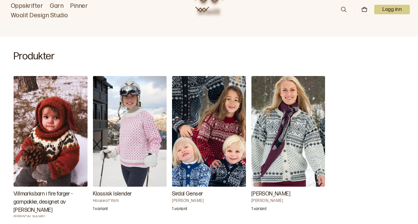 The image size is (418, 224). Describe the element at coordinates (51, 147) in the screenshot. I see `a: Villmarksbarn i fire farger - garnpakke, designet av Linka Neumann` at that location.